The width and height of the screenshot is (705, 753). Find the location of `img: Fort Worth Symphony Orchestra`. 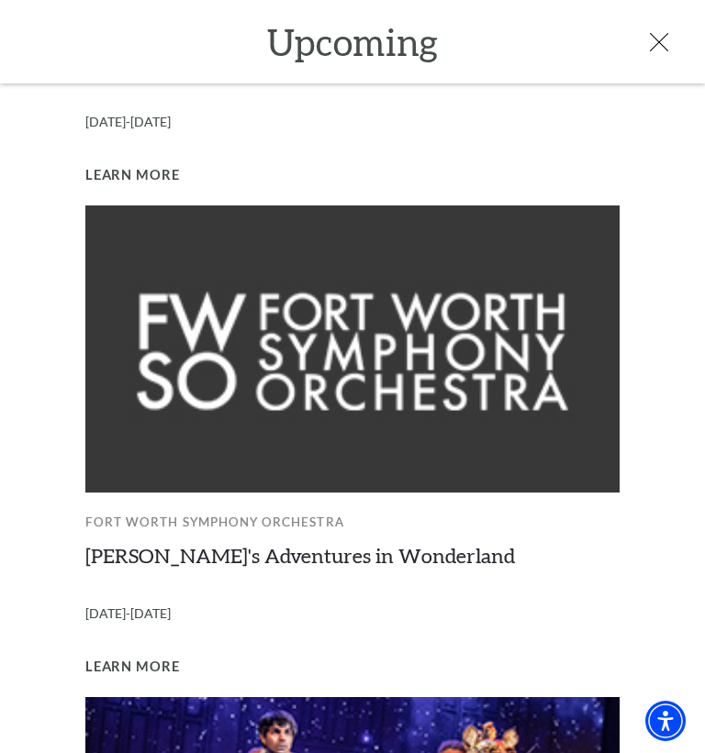

img: Fort Worth Symphony Orchestra is located at coordinates (352, 349).